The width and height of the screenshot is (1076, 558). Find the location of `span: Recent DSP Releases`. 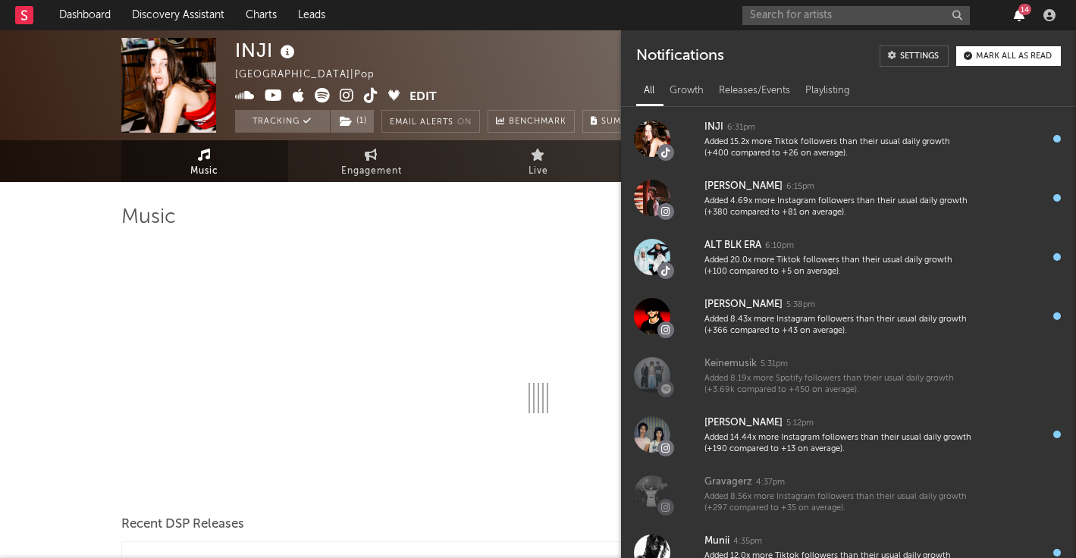

span: Recent DSP Releases is located at coordinates (183, 525).